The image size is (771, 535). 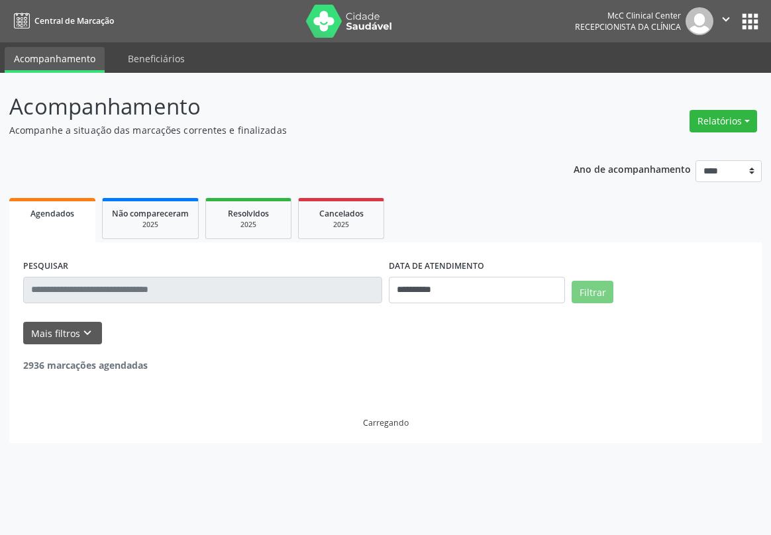 What do you see at coordinates (46, 266) in the screenshot?
I see `label: PESQUISAR` at bounding box center [46, 266].